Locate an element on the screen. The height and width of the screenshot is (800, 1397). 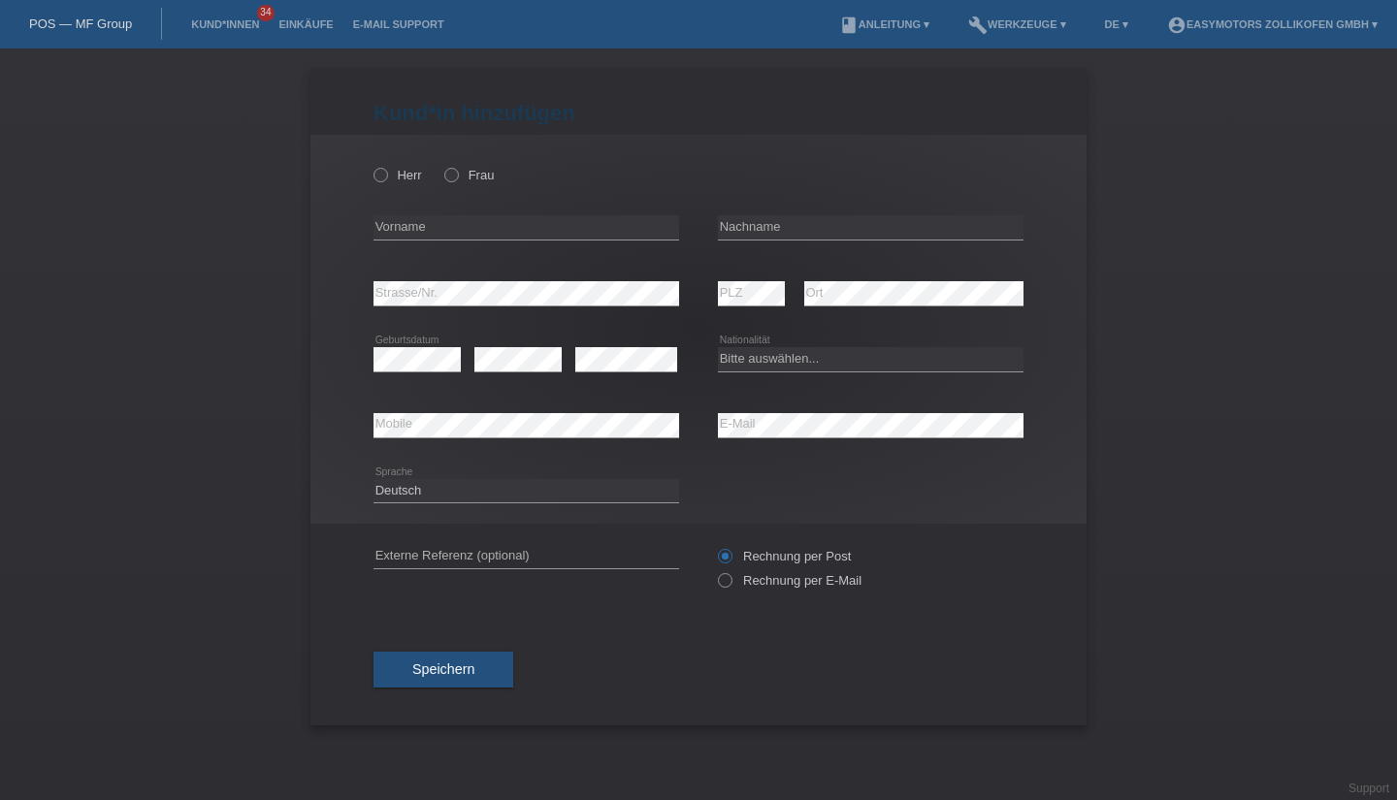
a: DE ▾ is located at coordinates (1117, 24).